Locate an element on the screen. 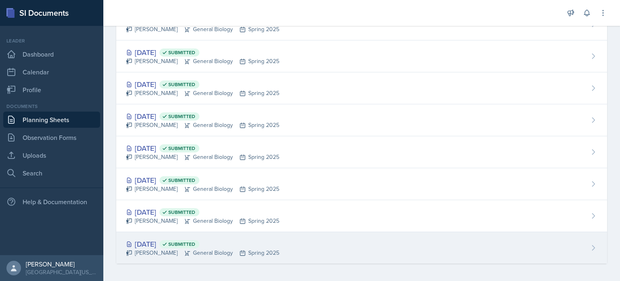 This screenshot has height=281, width=620. div: Leader is located at coordinates (52, 41).